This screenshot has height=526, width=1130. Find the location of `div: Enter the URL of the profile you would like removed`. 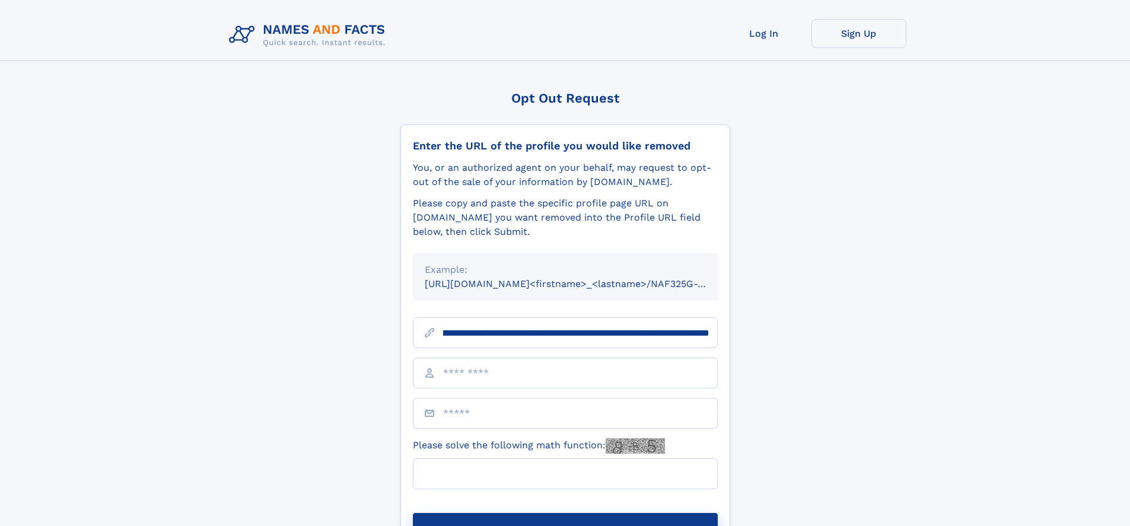

div: Enter the URL of the profile you would like removed is located at coordinates (565, 146).